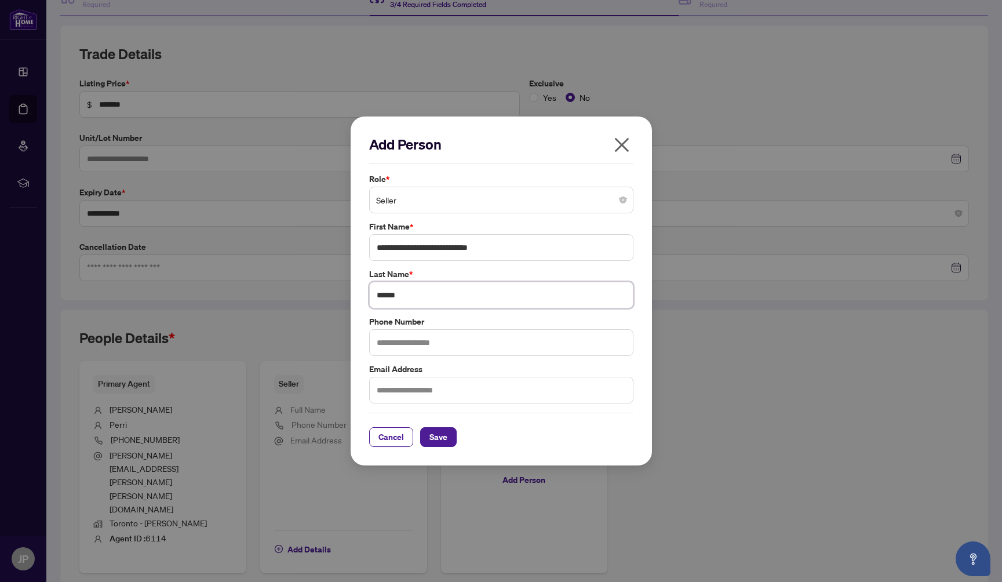 This screenshot has height=582, width=1002. What do you see at coordinates (438, 437) in the screenshot?
I see `button: Save` at bounding box center [438, 437].